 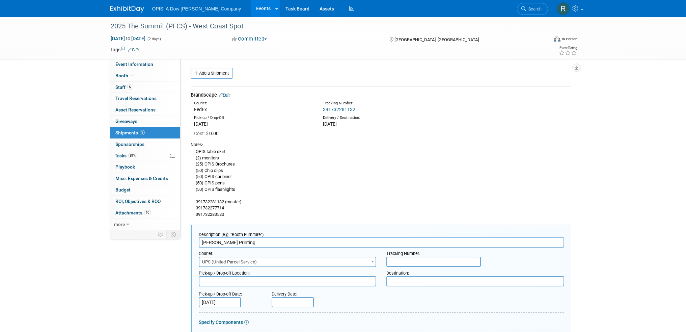 What do you see at coordinates (145, 121) in the screenshot?
I see `a: Giveaways` at bounding box center [145, 121].